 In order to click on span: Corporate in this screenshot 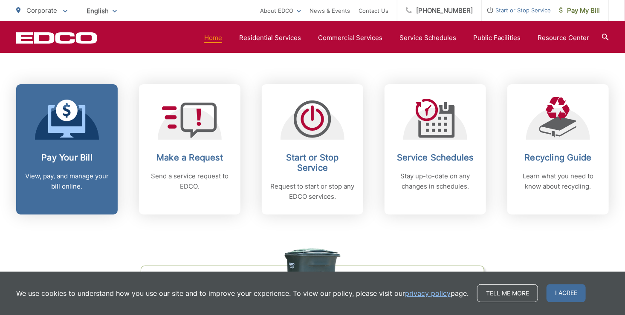, I will do `click(42, 10)`.